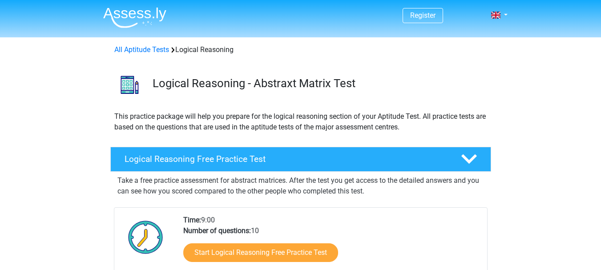  Describe the element at coordinates (135, 17) in the screenshot. I see `img: Assessly` at that location.